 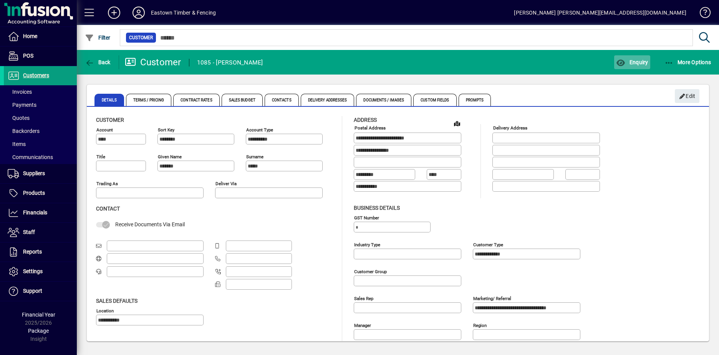 What do you see at coordinates (702, 14) in the screenshot?
I see `a: Knowledge Base` at bounding box center [702, 14].